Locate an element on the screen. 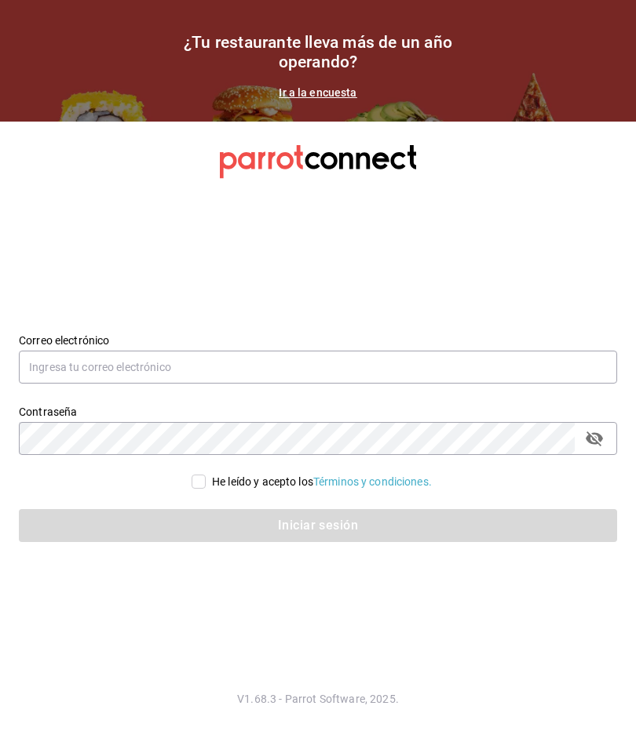  h1: ¿Tu restaurante lleva más de un año operando? is located at coordinates (318, 53).